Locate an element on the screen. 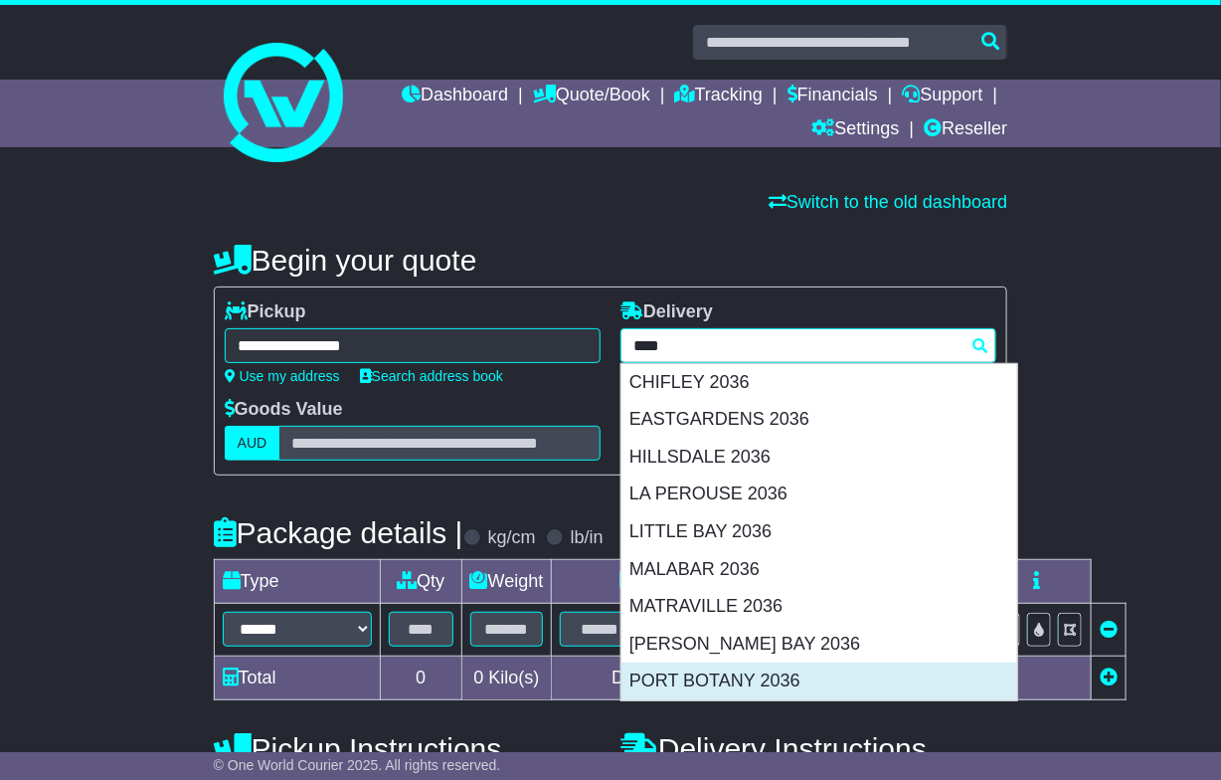 The width and height of the screenshot is (1221, 780). a: Support is located at coordinates (943, 96).